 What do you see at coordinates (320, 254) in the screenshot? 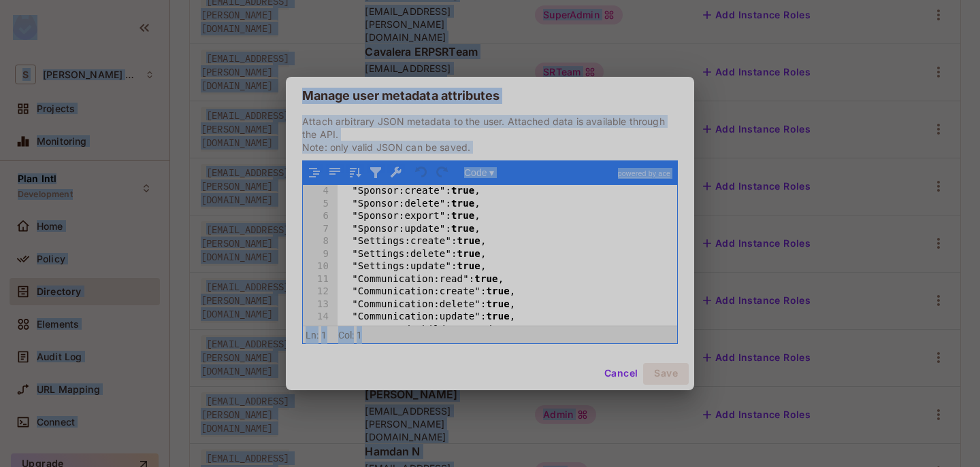
I see `div: 9` at bounding box center [320, 254].